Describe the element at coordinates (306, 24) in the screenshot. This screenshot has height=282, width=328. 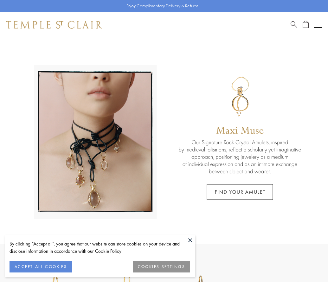
I see `a: Open Shopping Bag` at that location.